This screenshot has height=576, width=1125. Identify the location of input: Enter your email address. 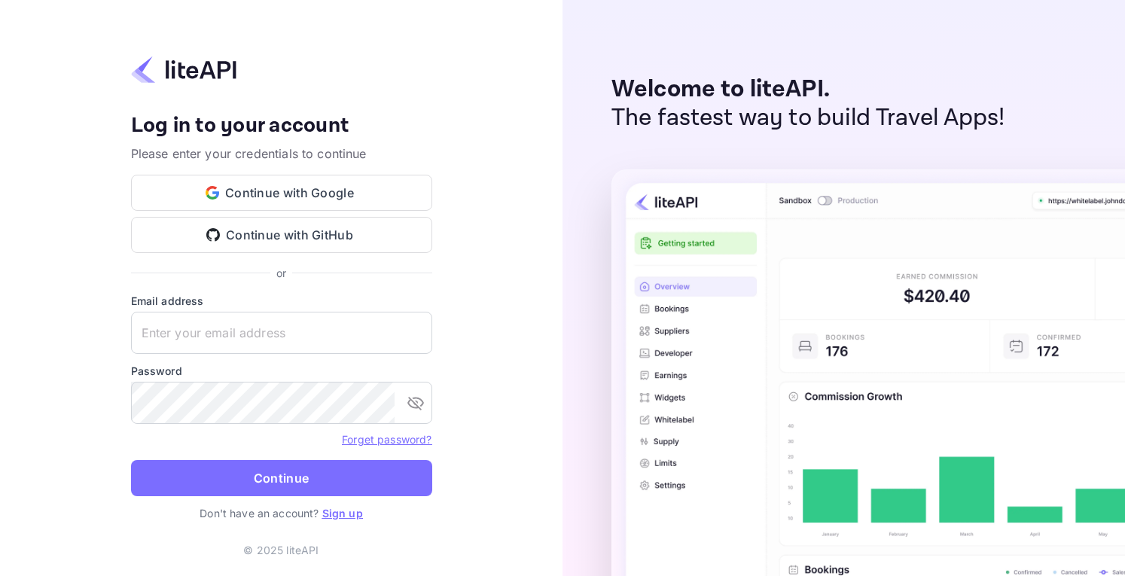
(282, 333).